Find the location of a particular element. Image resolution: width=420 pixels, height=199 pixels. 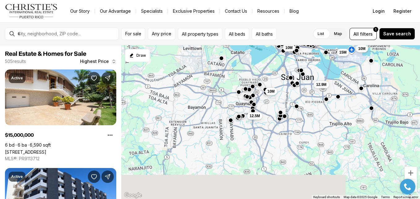

a: Our Advantage is located at coordinates (115, 11).